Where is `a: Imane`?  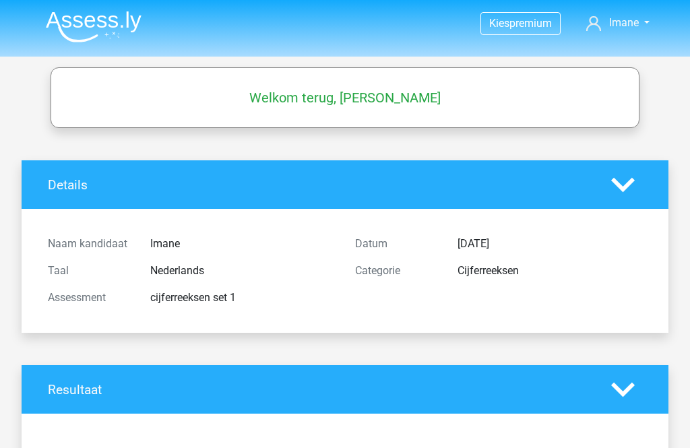 a: Imane is located at coordinates (618, 23).